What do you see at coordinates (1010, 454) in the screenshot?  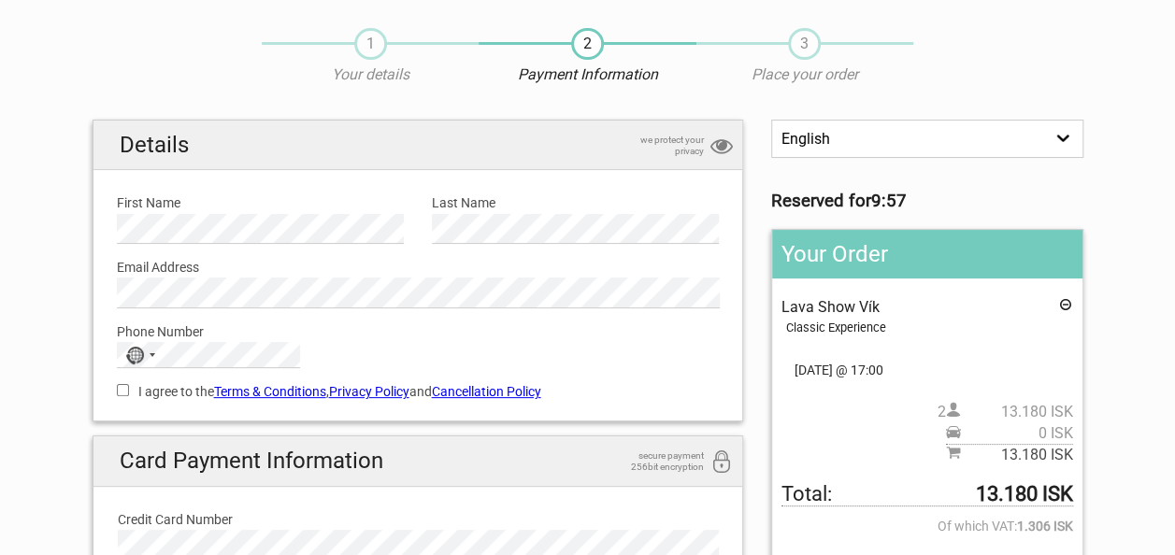 I see `span: Subtotal` at bounding box center [1010, 454].